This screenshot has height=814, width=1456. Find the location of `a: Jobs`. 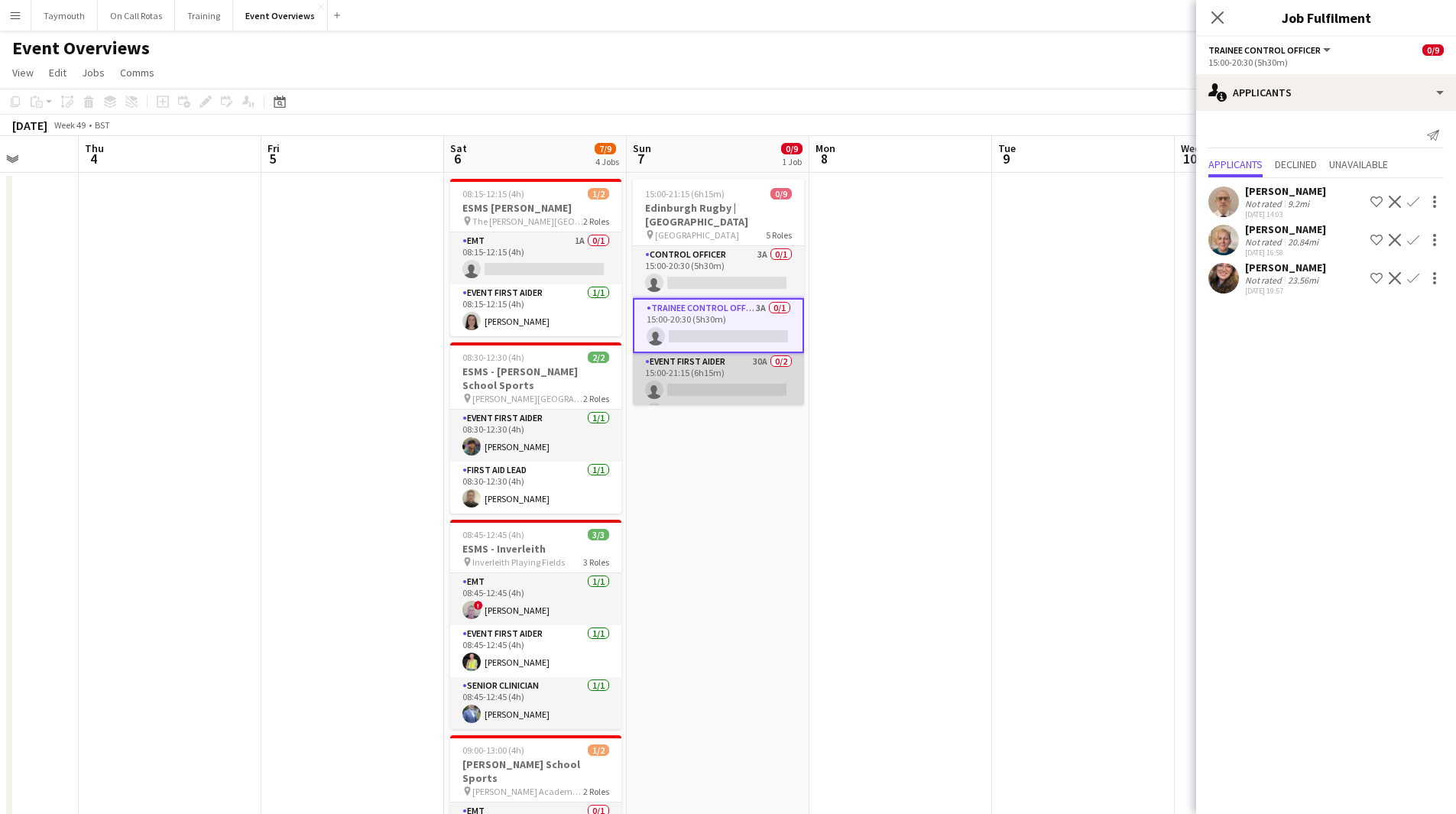

a: Jobs is located at coordinates (93, 73).